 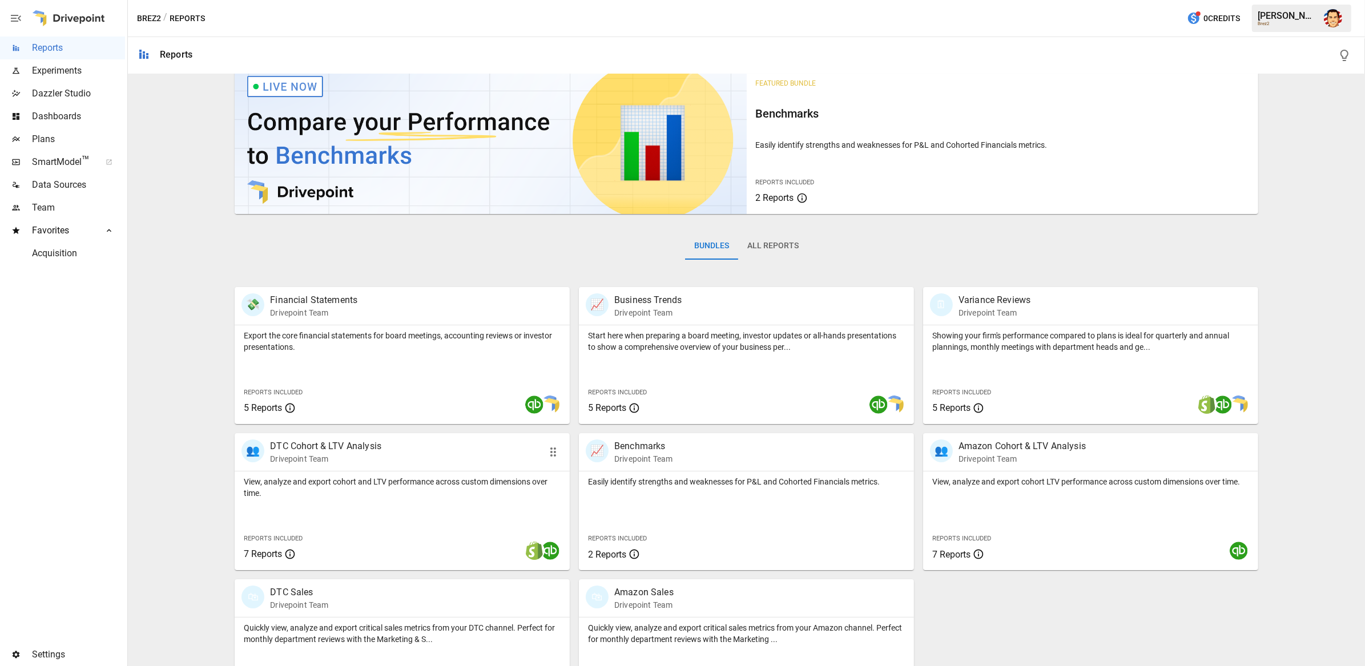 What do you see at coordinates (78, 71) in the screenshot?
I see `span: Experiments` at bounding box center [78, 71].